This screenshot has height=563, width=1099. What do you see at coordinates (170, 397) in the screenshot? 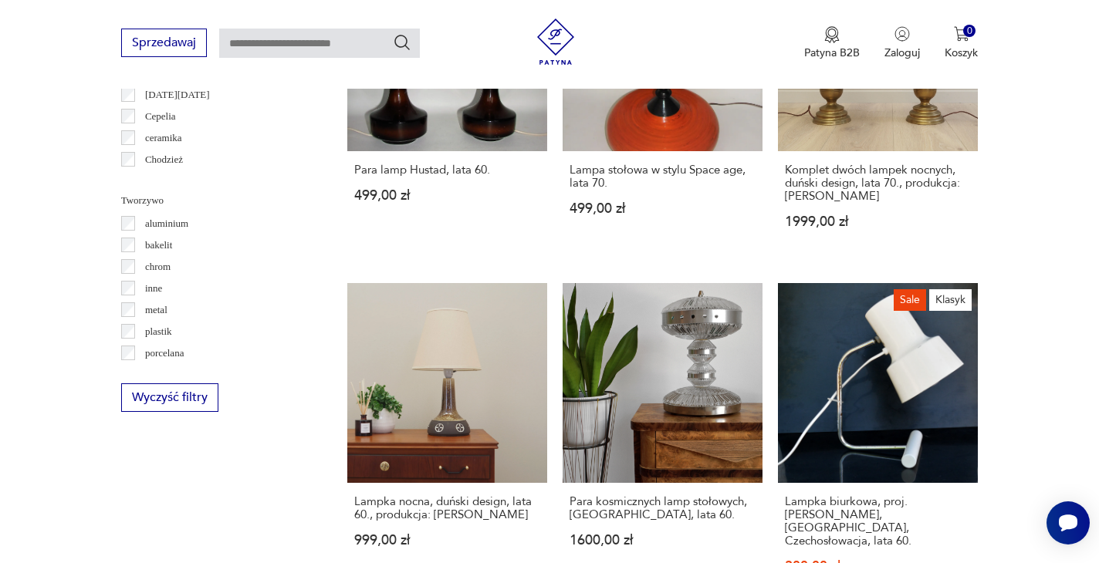
I see `button: Wyczyść filtry` at bounding box center [170, 397].